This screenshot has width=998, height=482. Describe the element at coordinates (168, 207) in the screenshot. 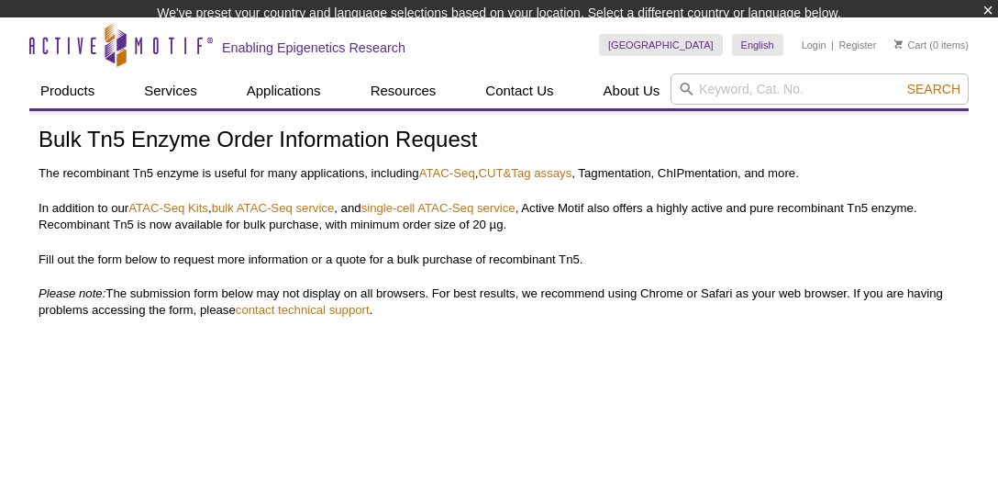

I see `a: ATAC-Seq Kits` at that location.